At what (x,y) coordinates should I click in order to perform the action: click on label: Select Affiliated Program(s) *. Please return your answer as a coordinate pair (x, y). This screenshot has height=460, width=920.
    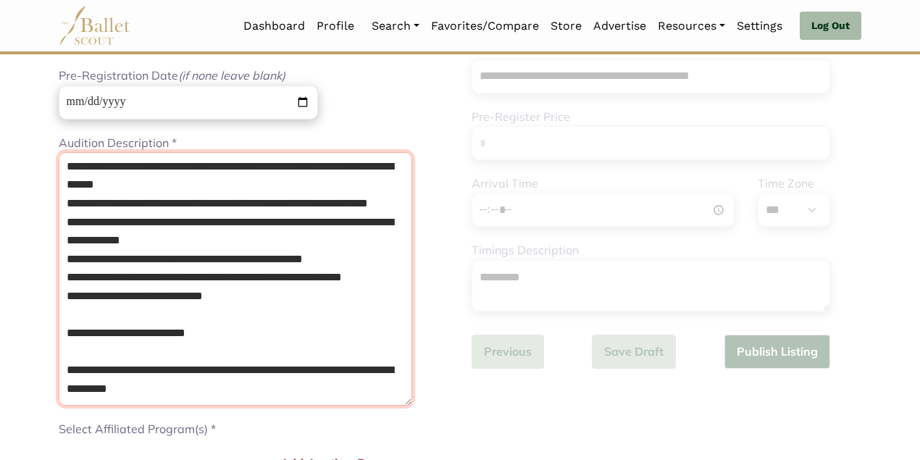
    Looking at the image, I should click on (137, 429).